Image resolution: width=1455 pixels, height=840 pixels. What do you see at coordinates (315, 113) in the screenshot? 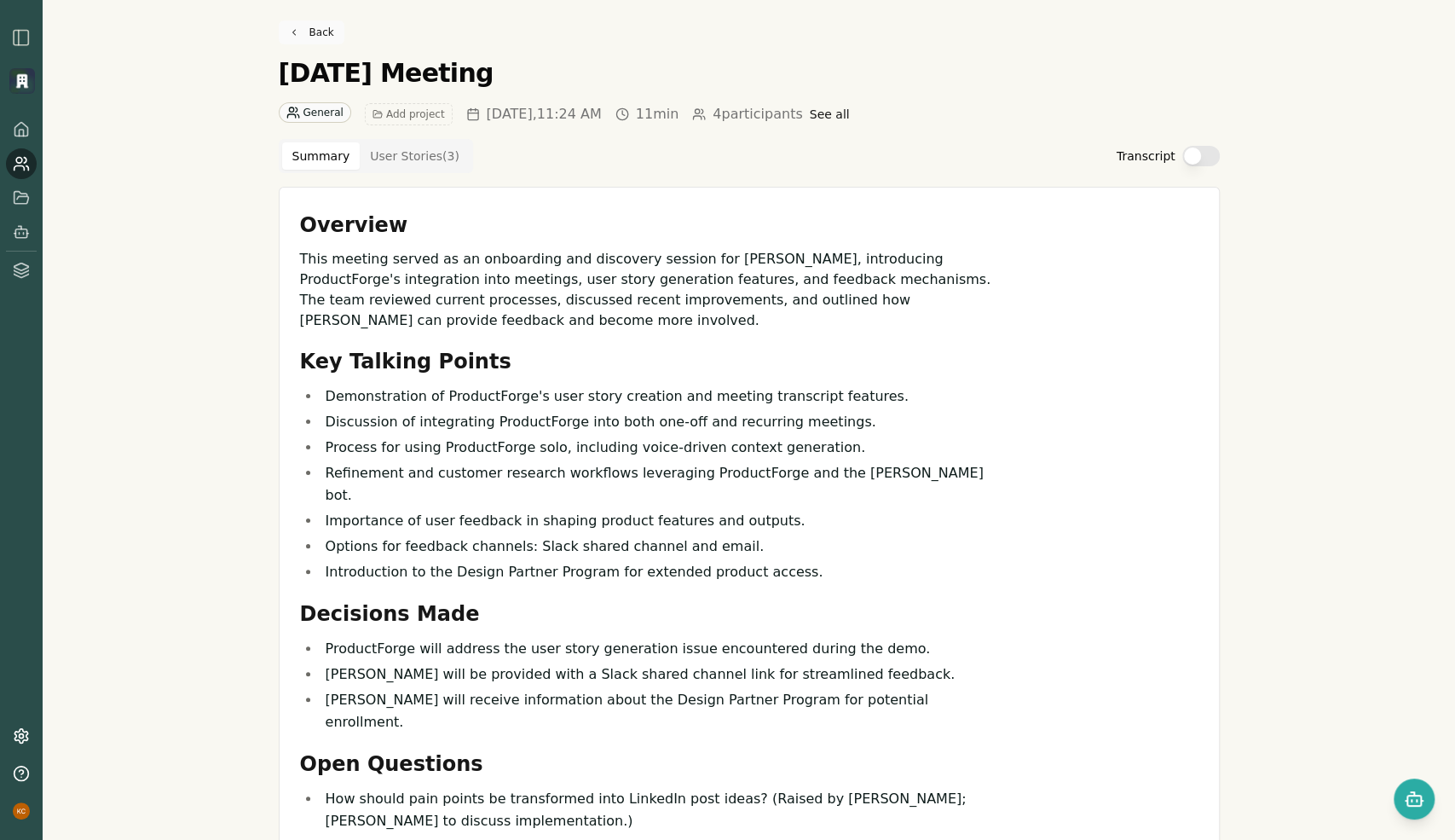
I see `div: General` at bounding box center [315, 113].